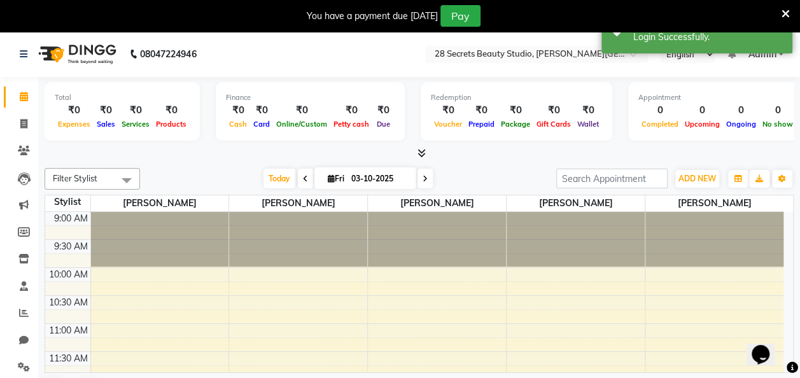  Describe the element at coordinates (717, 97) in the screenshot. I see `div: Appointment` at that location.